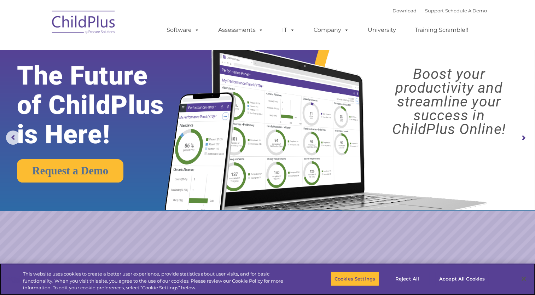 The height and width of the screenshot is (295, 535). I want to click on span: Last name, so click(109, 49).